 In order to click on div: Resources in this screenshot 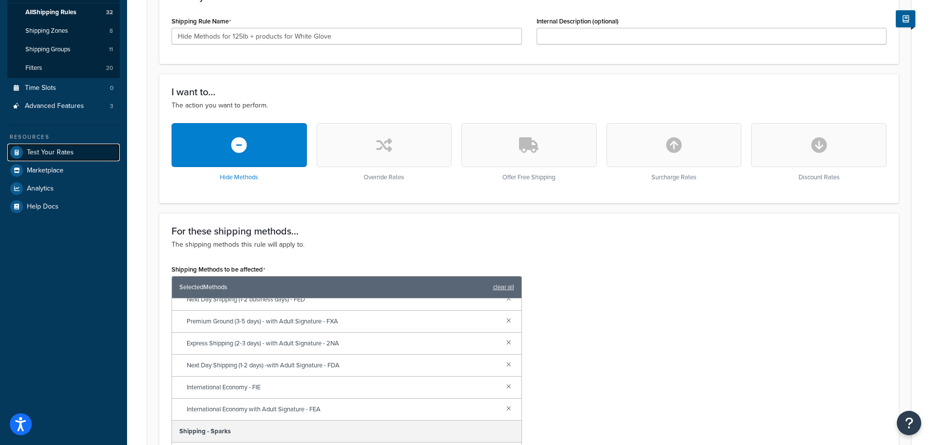, I will do `click(63, 137)`.